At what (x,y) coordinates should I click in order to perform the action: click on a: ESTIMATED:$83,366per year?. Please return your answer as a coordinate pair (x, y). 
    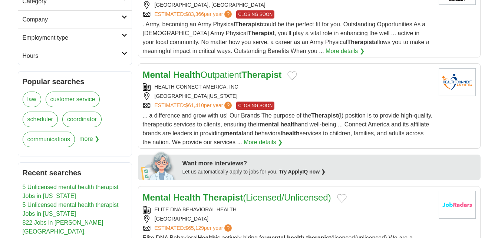
    Looking at the image, I should click on (194, 14).